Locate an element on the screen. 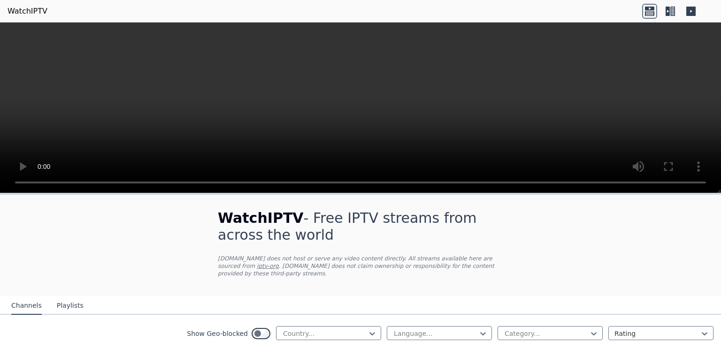 The image size is (721, 342). button: Playlists is located at coordinates (70, 306).